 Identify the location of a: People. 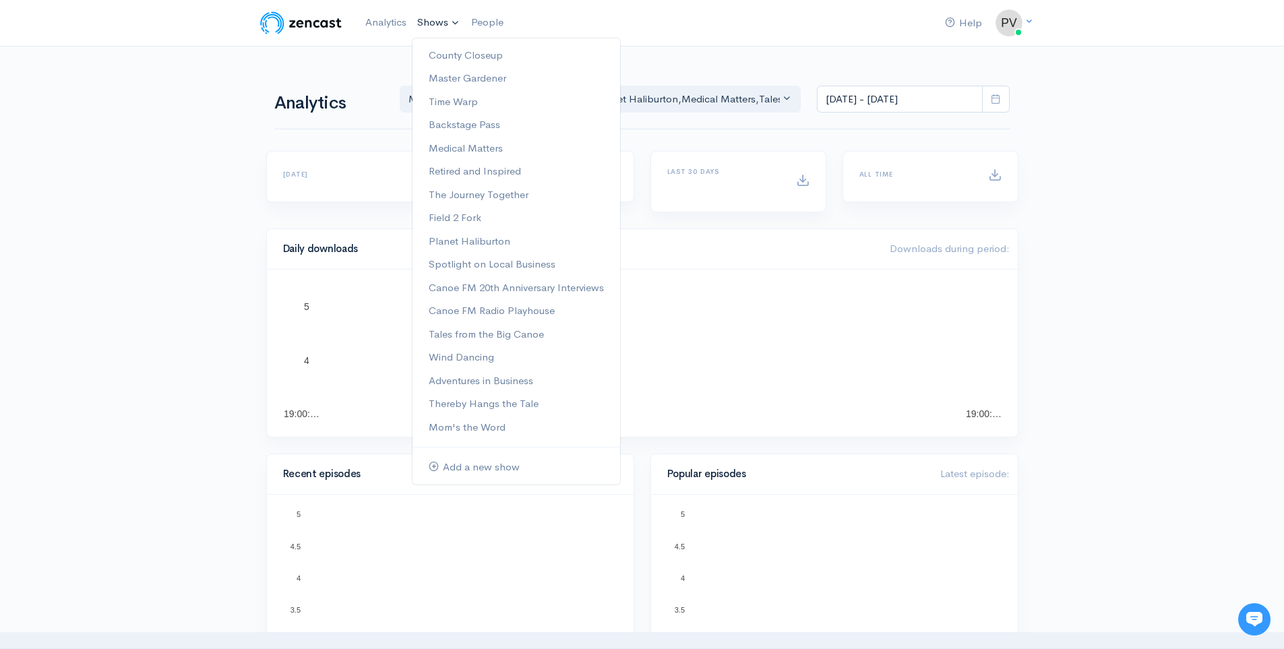
(487, 22).